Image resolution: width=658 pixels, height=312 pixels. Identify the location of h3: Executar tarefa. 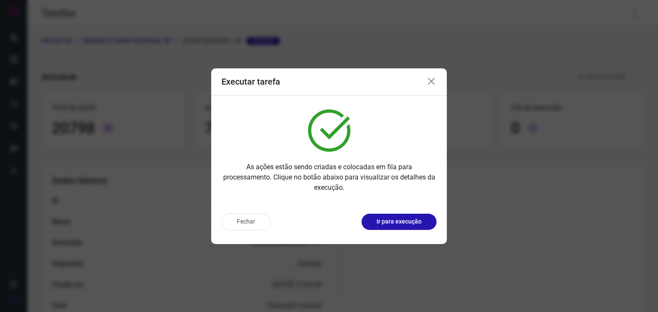
(250, 82).